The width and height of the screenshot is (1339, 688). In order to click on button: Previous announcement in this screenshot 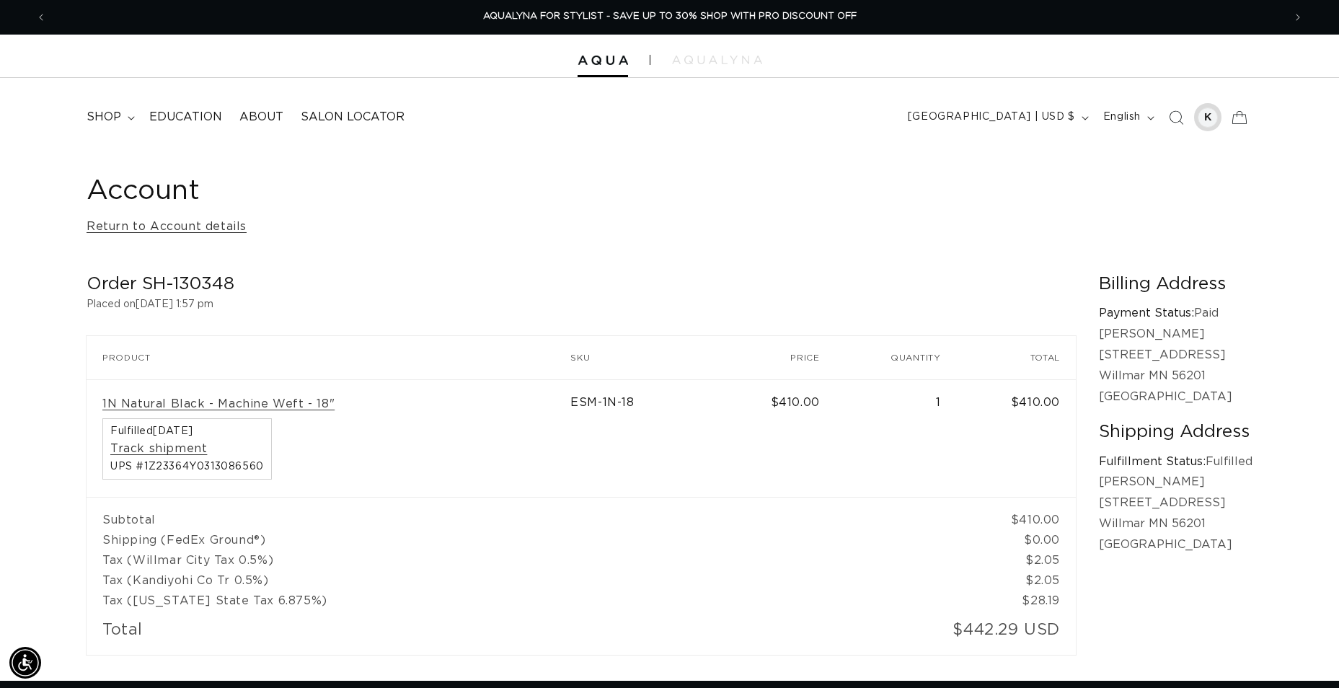, I will do `click(41, 17)`.